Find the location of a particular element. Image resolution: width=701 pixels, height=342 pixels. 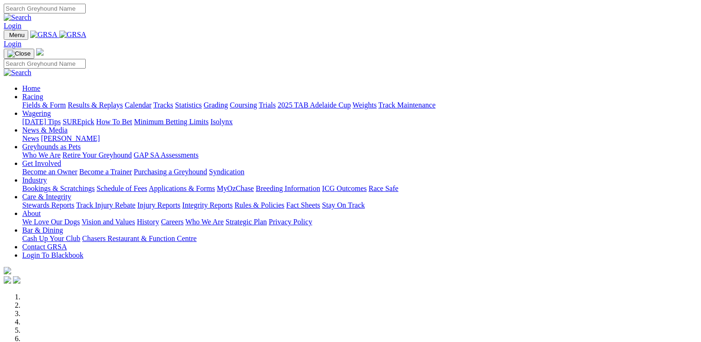

a: Contact GRSA is located at coordinates (44, 246).